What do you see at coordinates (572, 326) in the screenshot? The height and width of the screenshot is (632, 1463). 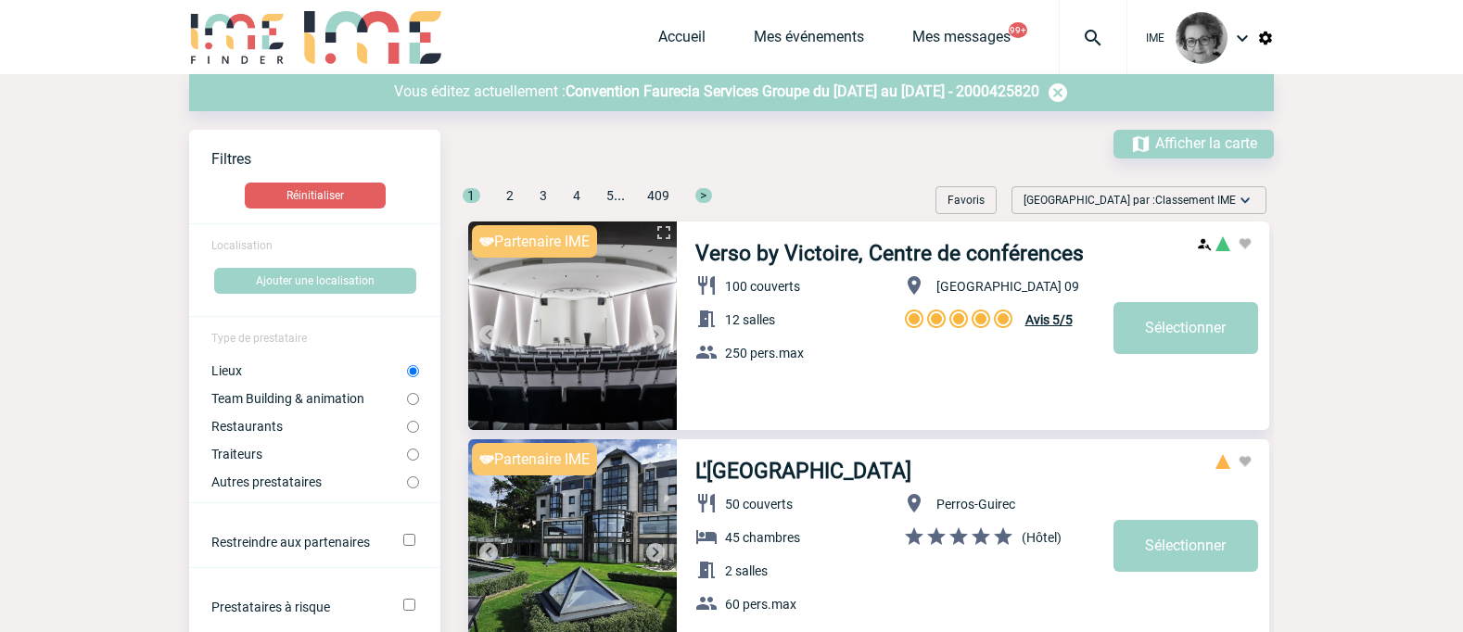 I see `img: 1.jpg` at bounding box center [572, 326].